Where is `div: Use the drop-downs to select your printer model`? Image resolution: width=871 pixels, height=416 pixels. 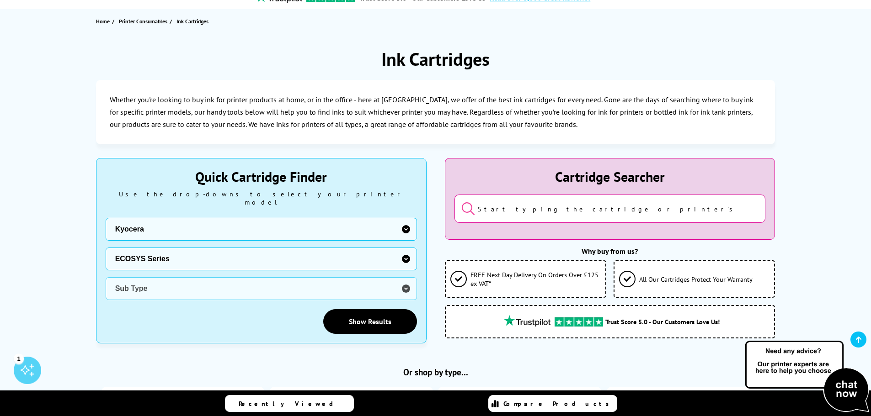
div: Use the drop-downs to select your printer model is located at coordinates (261, 198).